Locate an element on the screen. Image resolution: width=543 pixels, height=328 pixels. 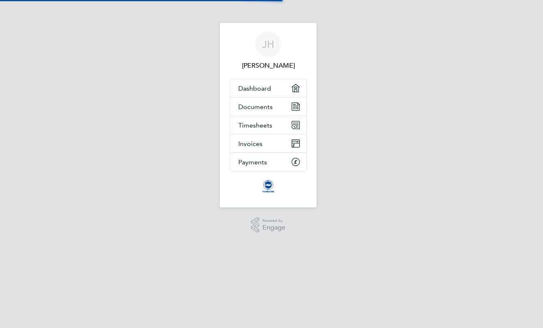
nav: Main navigation is located at coordinates (268, 115).